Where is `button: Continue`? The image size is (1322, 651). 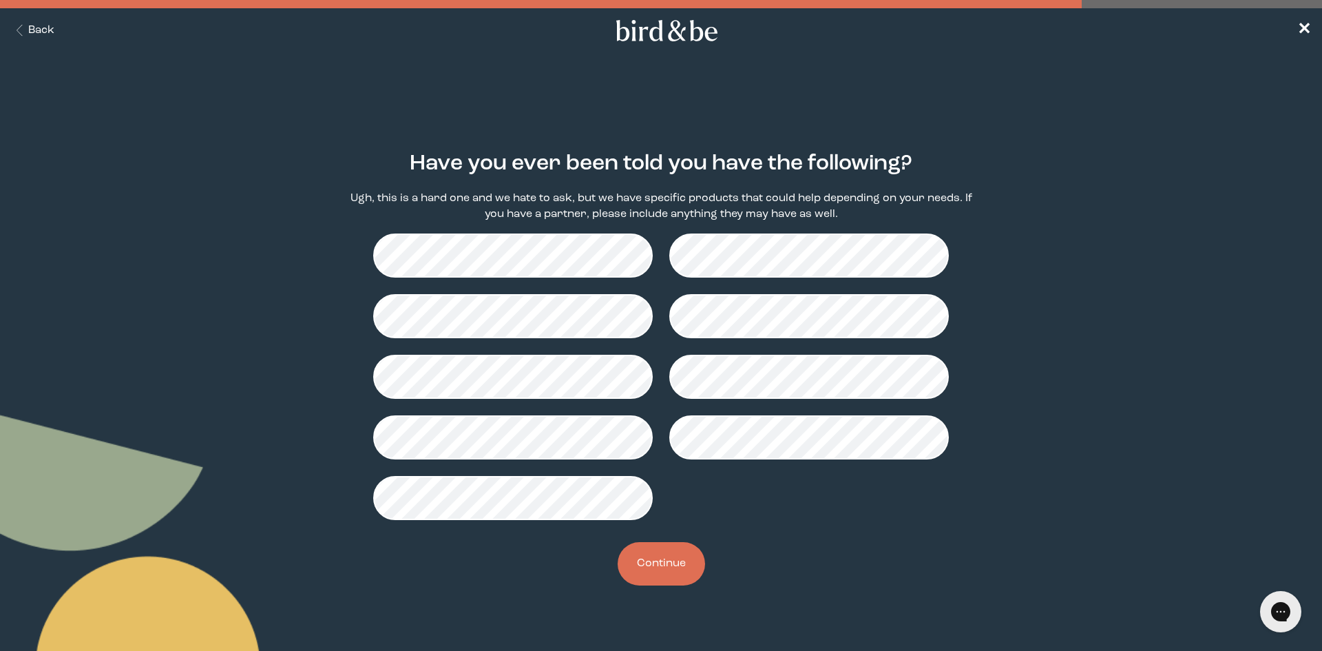
button: Continue is located at coordinates (661, 563).